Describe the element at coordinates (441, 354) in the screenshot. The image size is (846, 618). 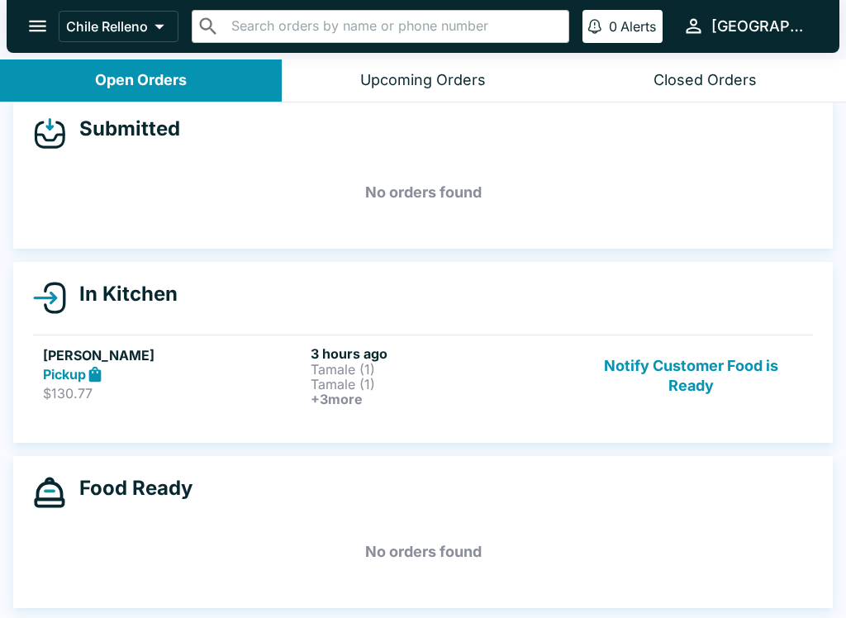
I see `h6: 3 hours ago` at that location.